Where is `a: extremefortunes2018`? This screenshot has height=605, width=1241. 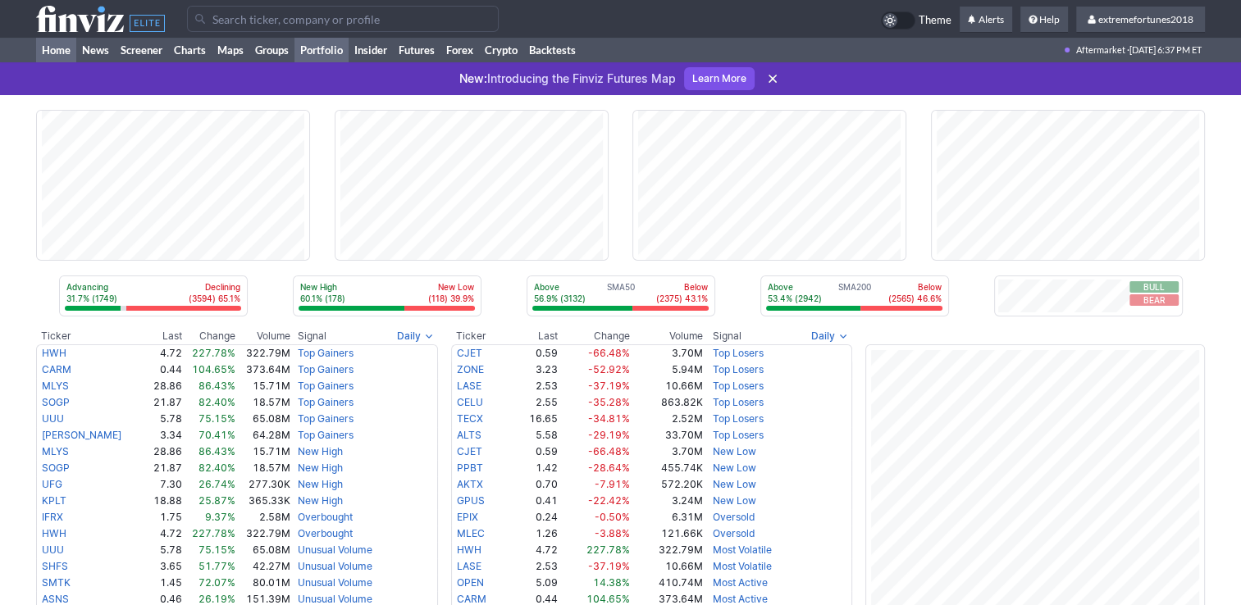
a: extremefortunes2018 is located at coordinates (1140, 20).